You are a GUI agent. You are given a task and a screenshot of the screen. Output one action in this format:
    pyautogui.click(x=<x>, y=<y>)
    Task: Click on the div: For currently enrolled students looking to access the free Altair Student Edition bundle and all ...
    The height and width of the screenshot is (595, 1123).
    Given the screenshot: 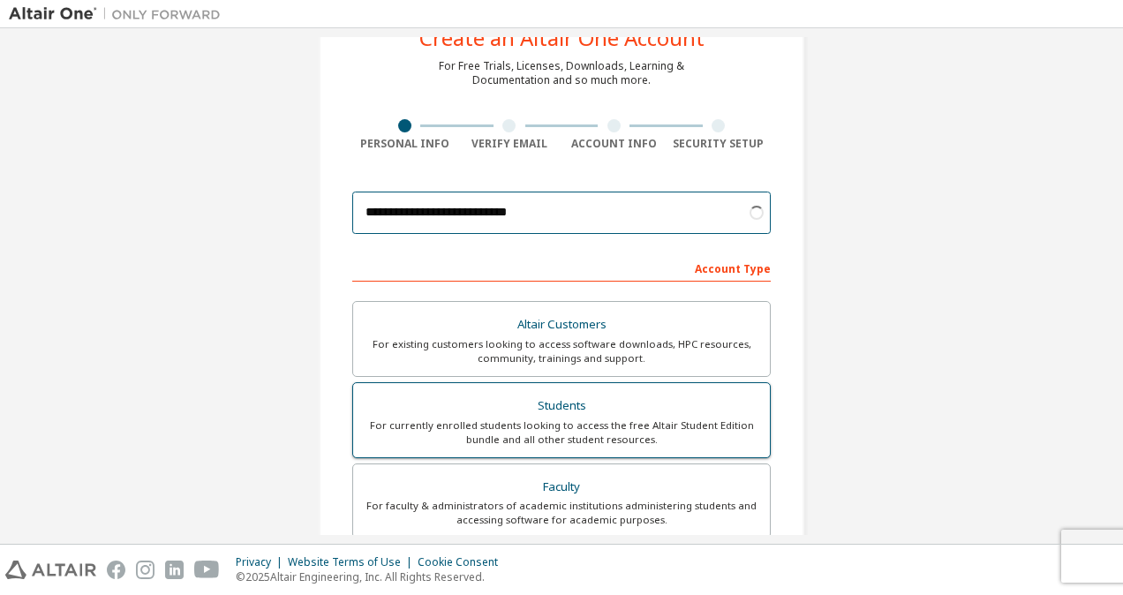 What is the action you would take?
    pyautogui.click(x=561, y=433)
    